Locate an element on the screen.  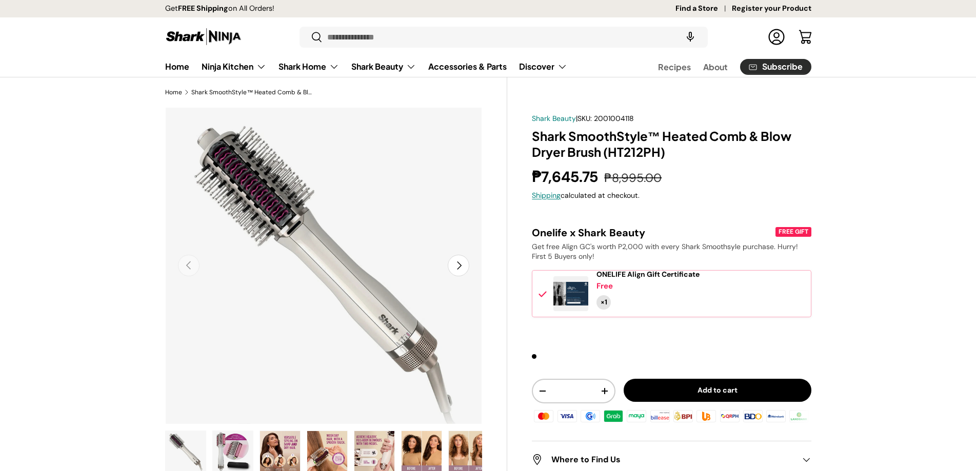
a: Discover is located at coordinates (543, 67).